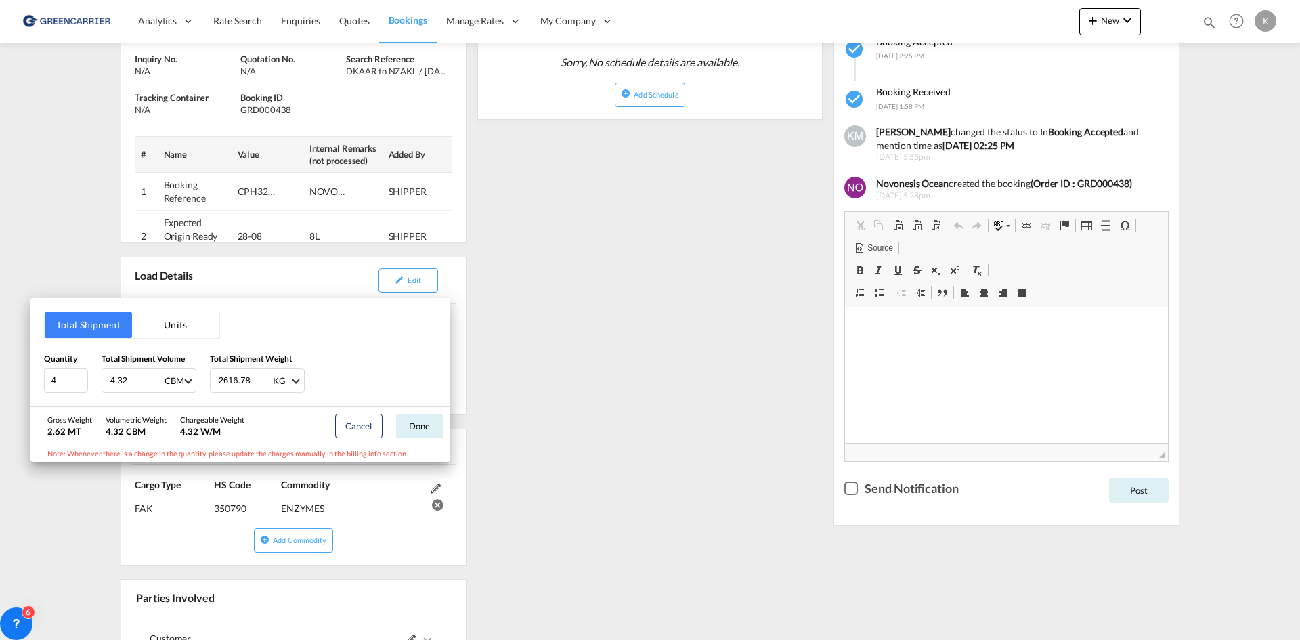 This screenshot has height=640, width=1300. I want to click on input: Enter volume, so click(136, 381).